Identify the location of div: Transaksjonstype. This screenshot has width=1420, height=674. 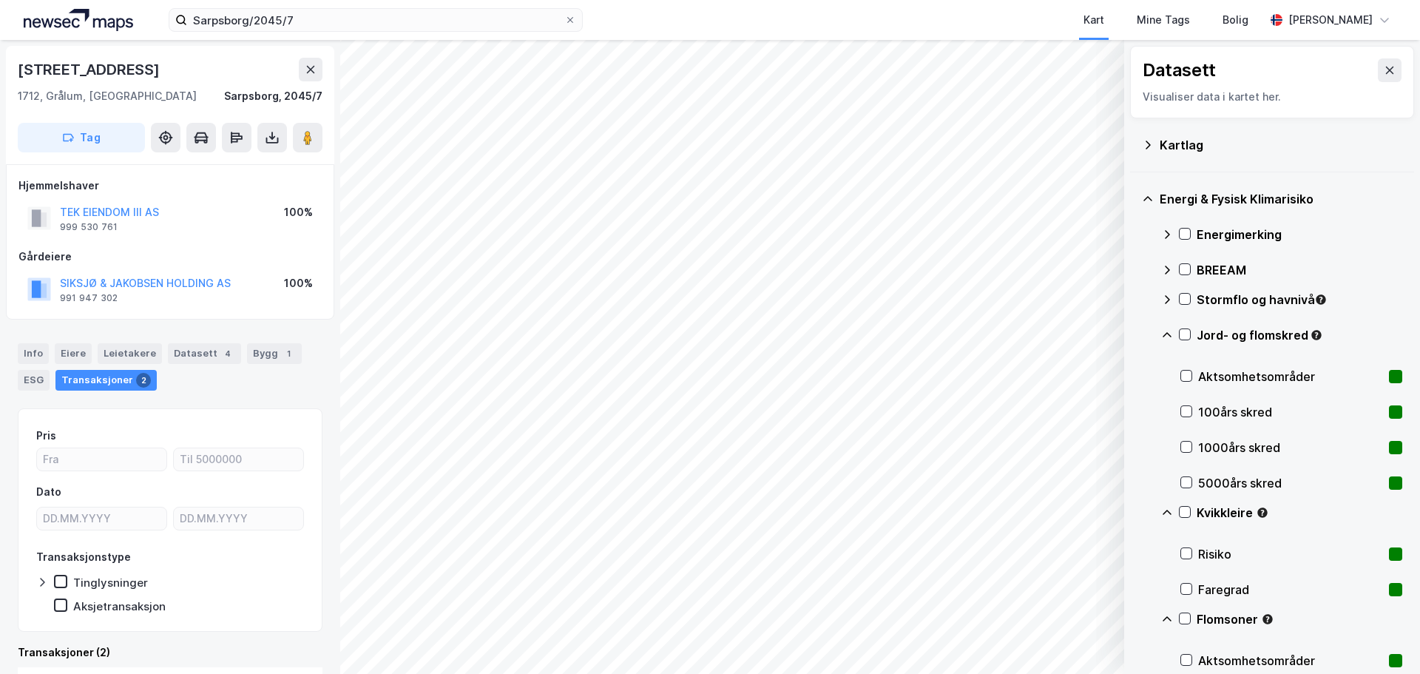
(84, 557).